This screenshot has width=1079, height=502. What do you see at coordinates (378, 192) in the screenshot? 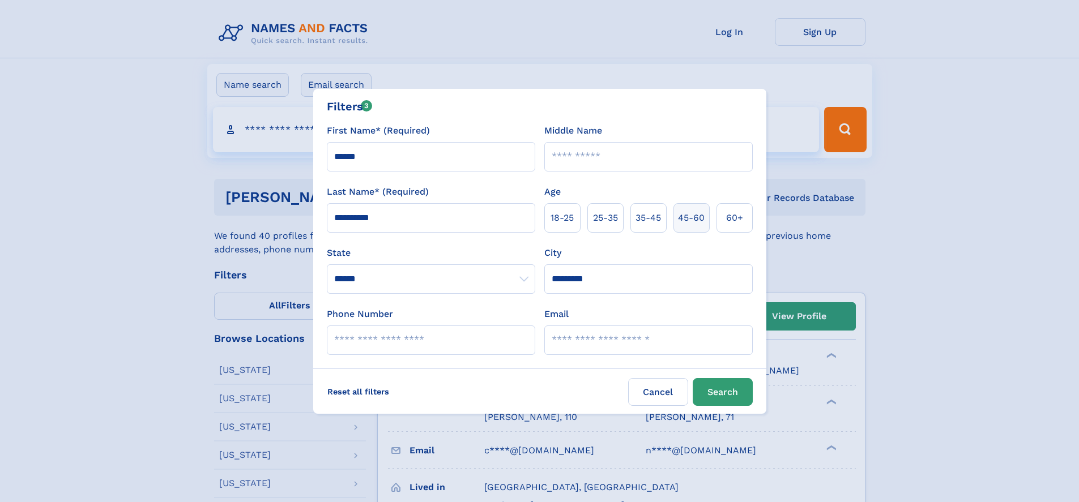
I see `label: Last Name* (Required)` at bounding box center [378, 192].